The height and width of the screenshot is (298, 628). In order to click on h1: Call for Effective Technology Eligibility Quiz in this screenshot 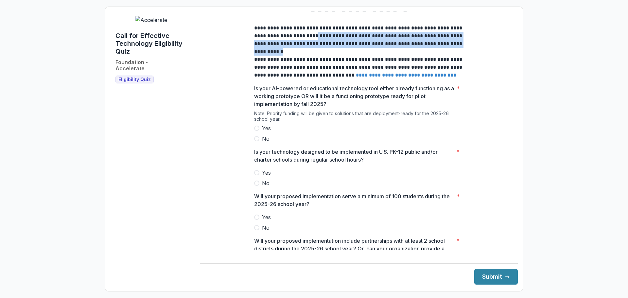, I will do `click(151, 44)`.